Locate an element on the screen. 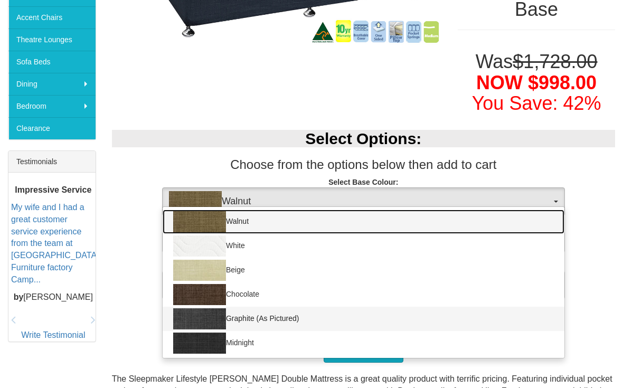 Image resolution: width=623 pixels, height=388 pixels. img: Chocolate is located at coordinates (200, 295).